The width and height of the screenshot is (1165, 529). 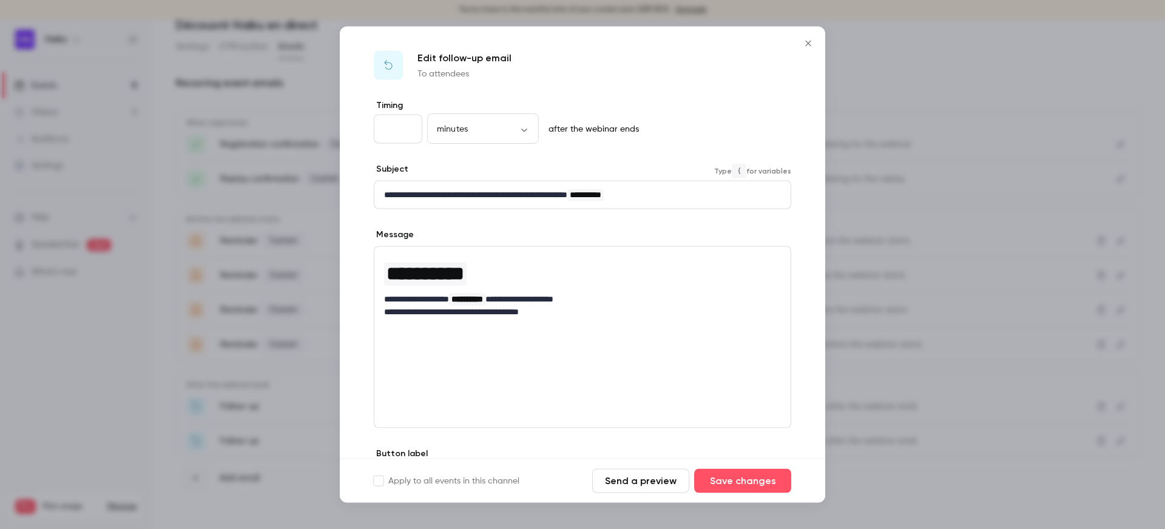 I want to click on button: Close, so click(x=808, y=44).